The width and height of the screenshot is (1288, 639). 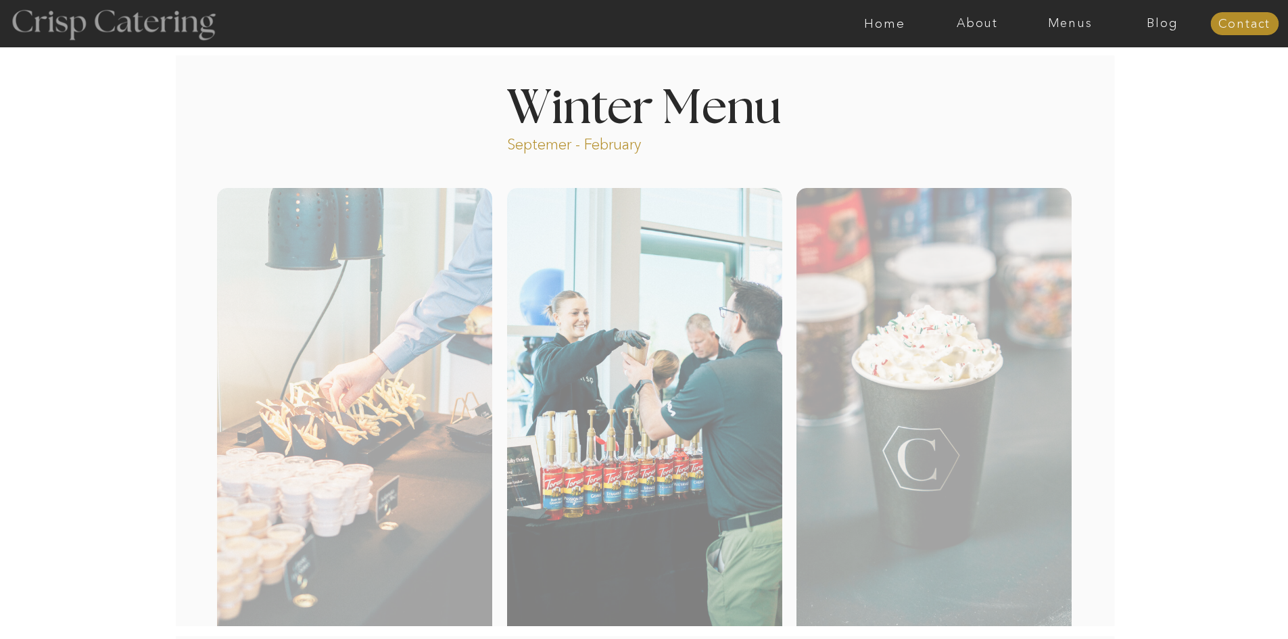 What do you see at coordinates (884, 24) in the screenshot?
I see `nav: Home` at bounding box center [884, 24].